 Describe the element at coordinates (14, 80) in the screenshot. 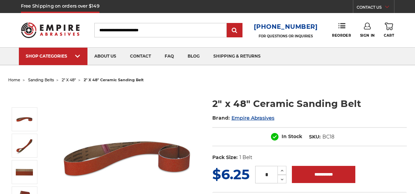

I see `span: home` at that location.